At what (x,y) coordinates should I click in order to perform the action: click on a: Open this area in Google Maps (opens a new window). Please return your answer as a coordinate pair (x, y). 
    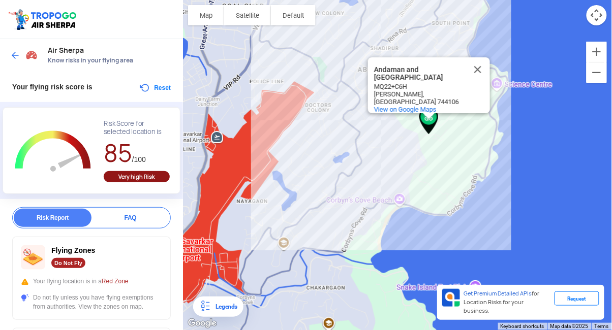
    Looking at the image, I should click on (202, 324).